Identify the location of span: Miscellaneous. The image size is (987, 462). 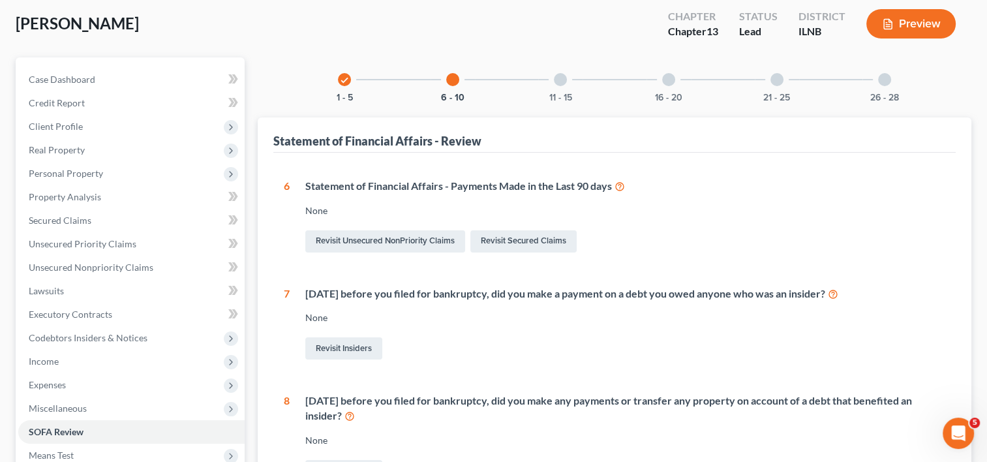
(57, 408).